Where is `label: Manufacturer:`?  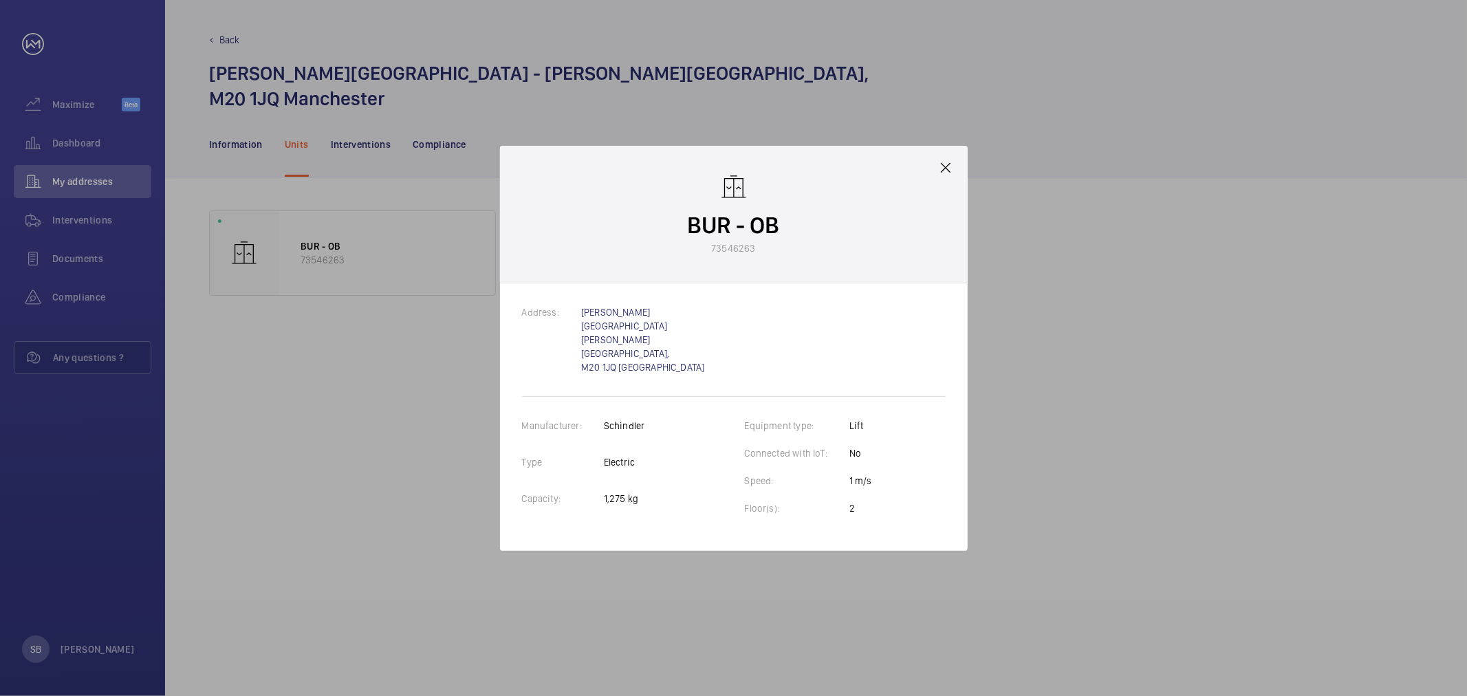 label: Manufacturer: is located at coordinates (563, 426).